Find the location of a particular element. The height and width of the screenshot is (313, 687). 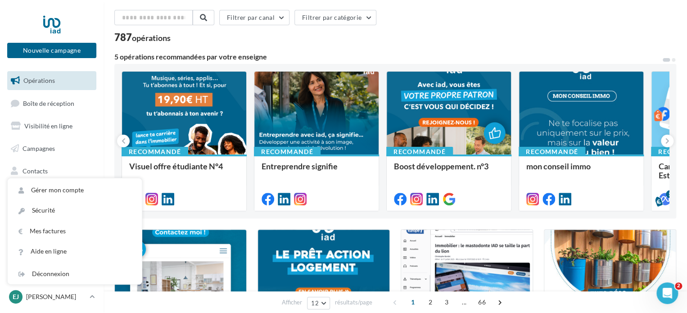

div: Déconnexion is located at coordinates (75, 274).